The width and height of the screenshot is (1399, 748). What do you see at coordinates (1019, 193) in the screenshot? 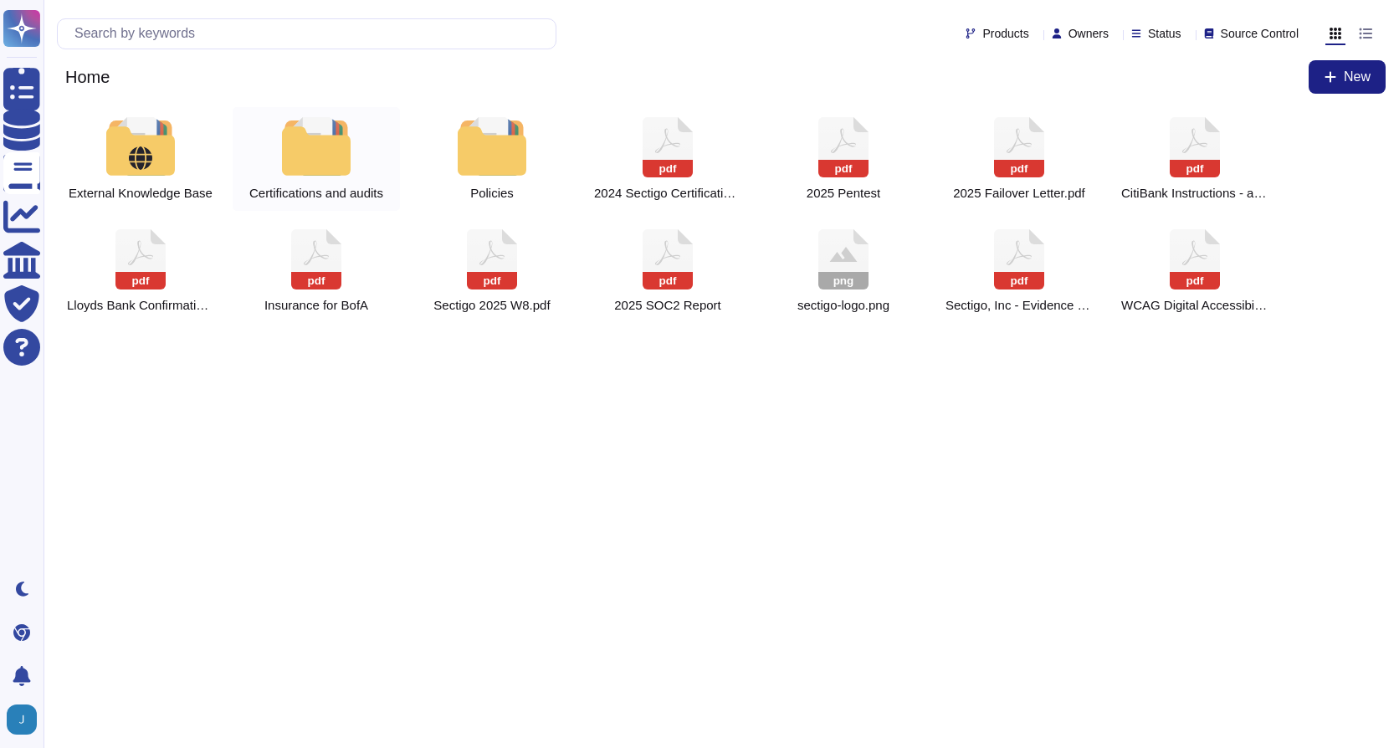
I see `span: 2025 Failover Letter.pdf` at bounding box center [1019, 193].